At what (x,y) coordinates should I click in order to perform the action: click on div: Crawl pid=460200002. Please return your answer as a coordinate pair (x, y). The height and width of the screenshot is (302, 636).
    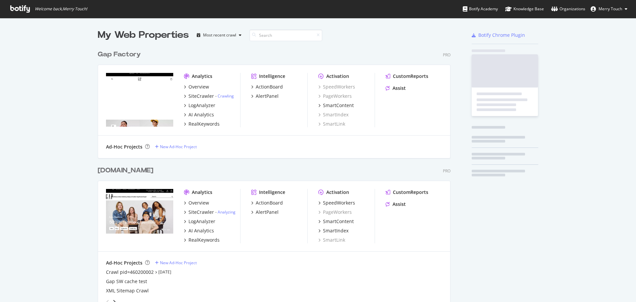
    Looking at the image, I should click on (130, 272).